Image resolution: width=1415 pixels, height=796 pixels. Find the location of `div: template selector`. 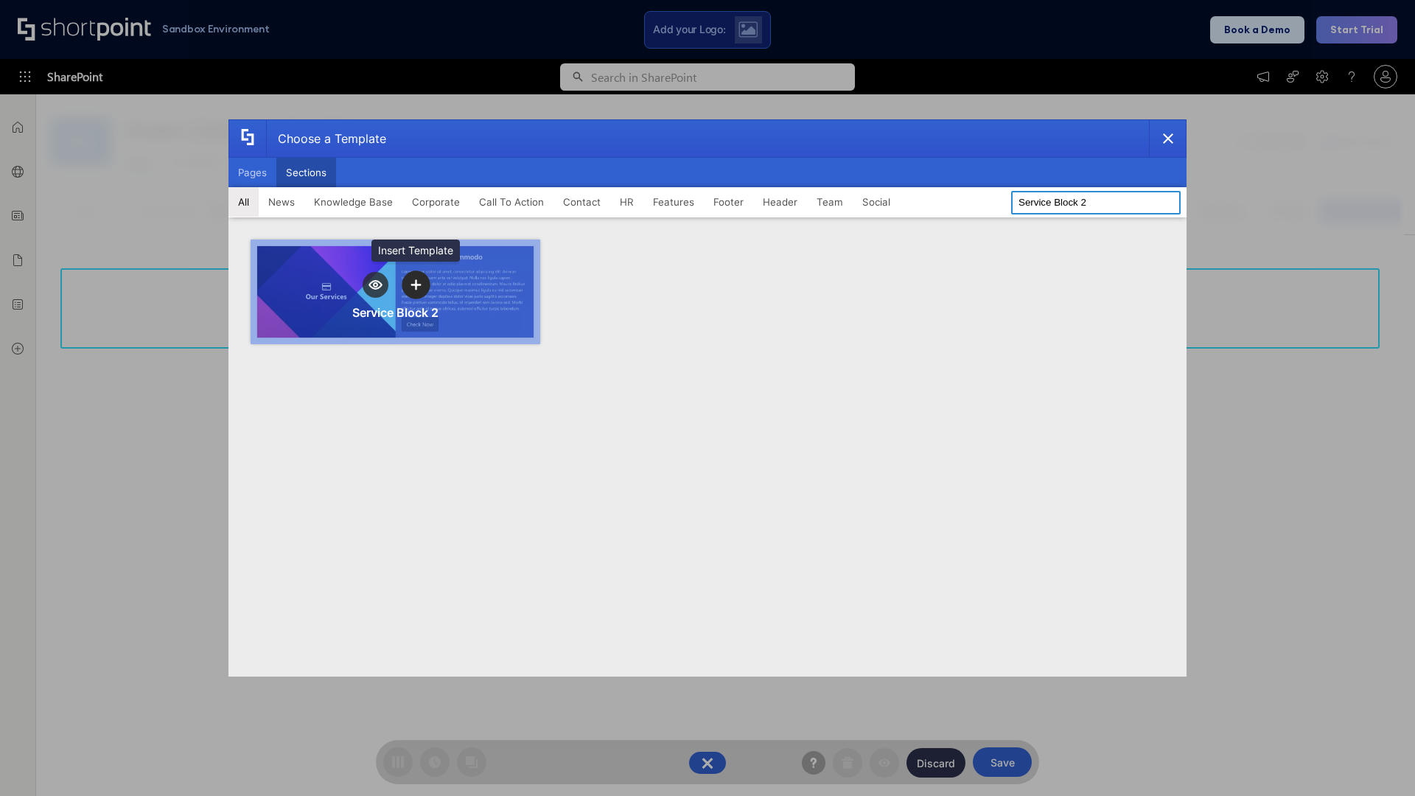

div: template selector is located at coordinates (708, 398).